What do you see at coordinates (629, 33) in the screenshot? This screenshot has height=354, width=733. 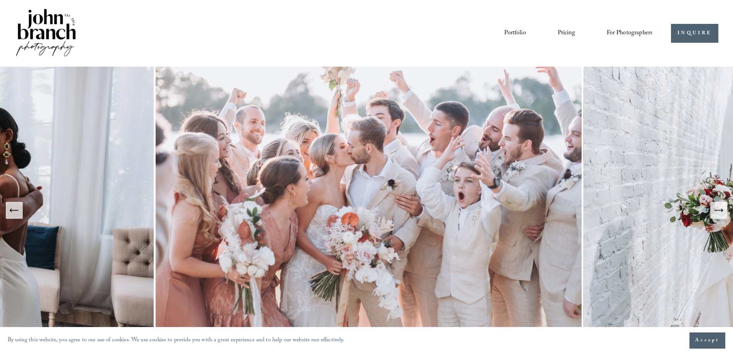 I see `a: folder dropdown` at bounding box center [629, 33].